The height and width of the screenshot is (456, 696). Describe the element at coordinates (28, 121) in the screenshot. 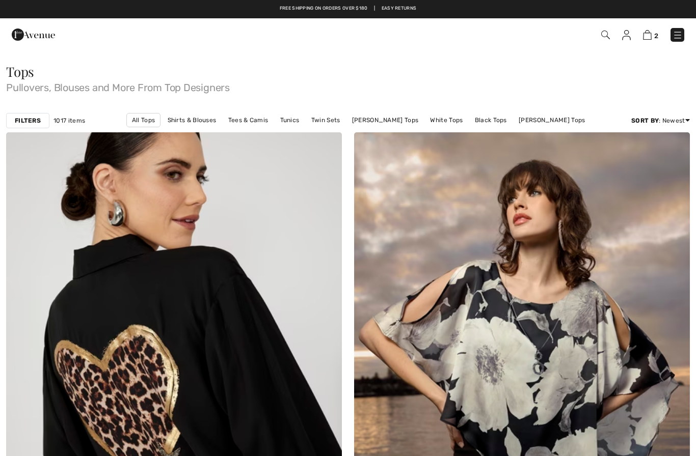

I see `strong: Filters` at that location.